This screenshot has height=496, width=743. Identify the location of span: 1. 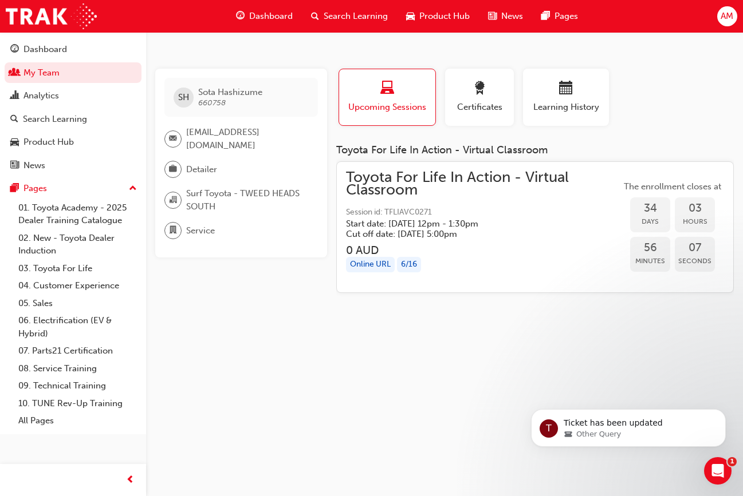
(732, 462).